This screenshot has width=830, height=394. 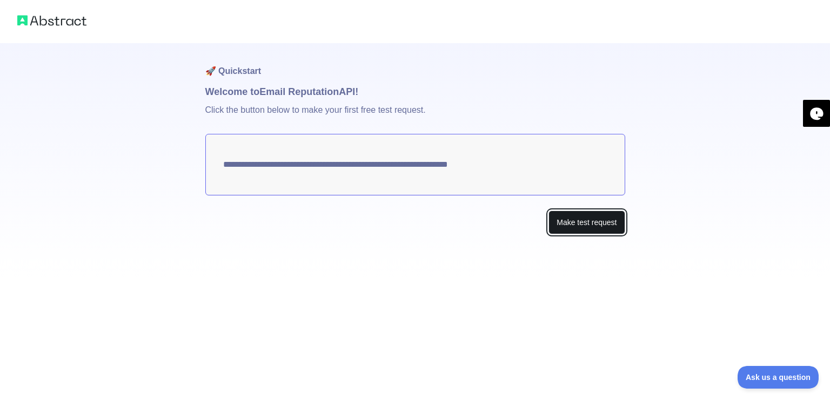 I want to click on h1: 🚀 Quickstart, so click(x=415, y=64).